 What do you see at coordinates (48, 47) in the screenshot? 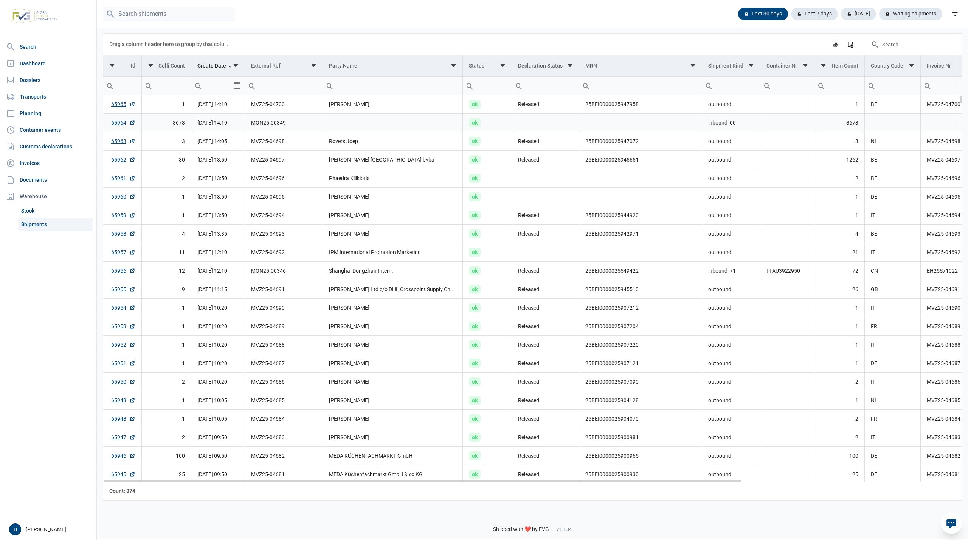
I see `a: Search` at bounding box center [48, 47].